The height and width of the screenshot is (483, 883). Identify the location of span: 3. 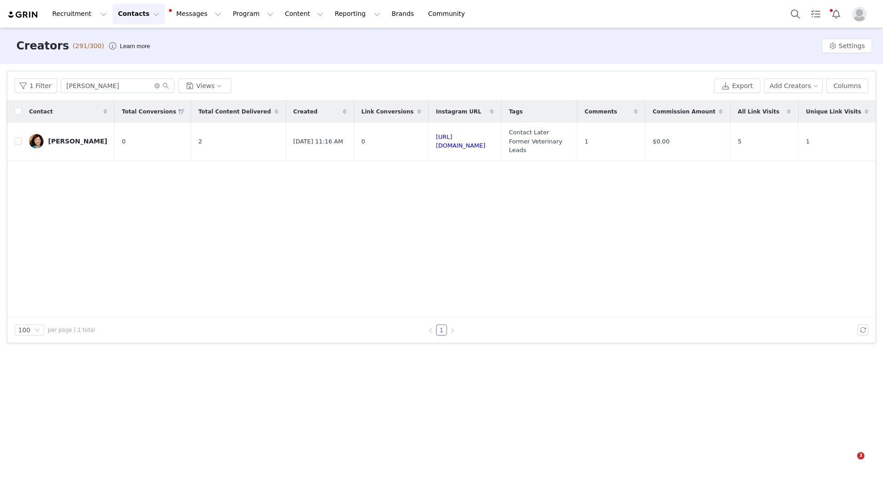
(860, 456).